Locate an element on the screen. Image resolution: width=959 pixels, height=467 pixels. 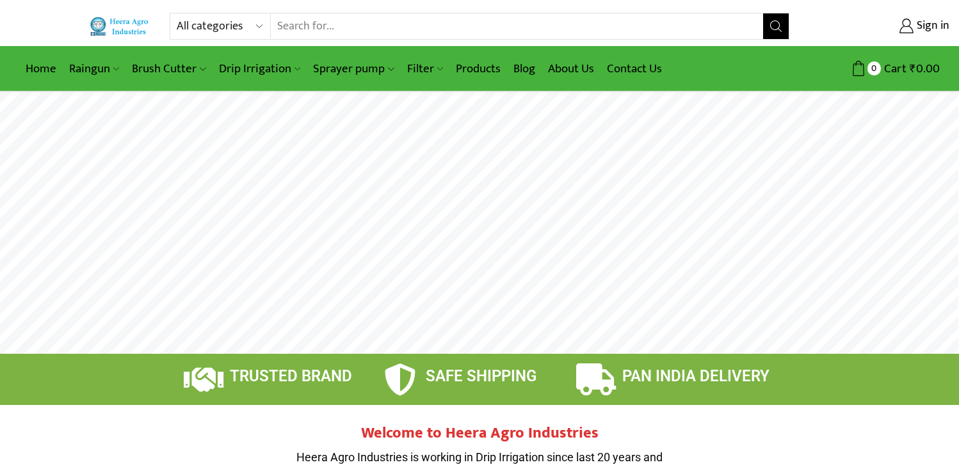
a: Sign in is located at coordinates (879, 26).